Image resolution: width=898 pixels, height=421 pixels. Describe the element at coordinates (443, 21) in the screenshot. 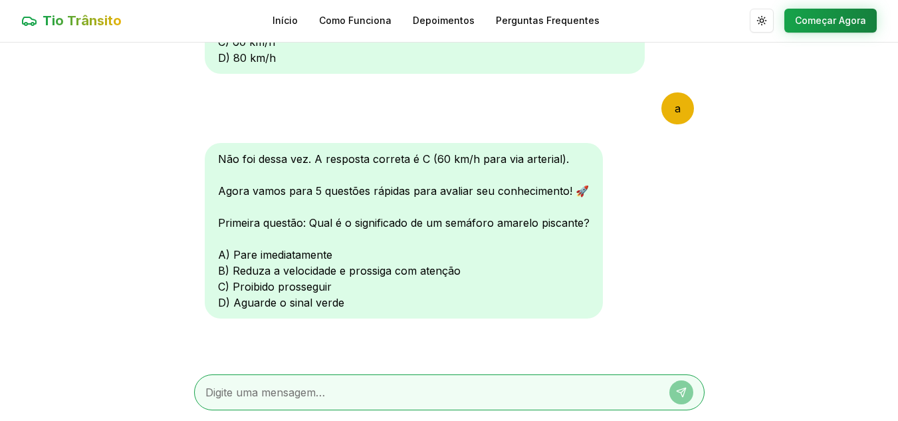

I see `a: Depoimentos` at that location.